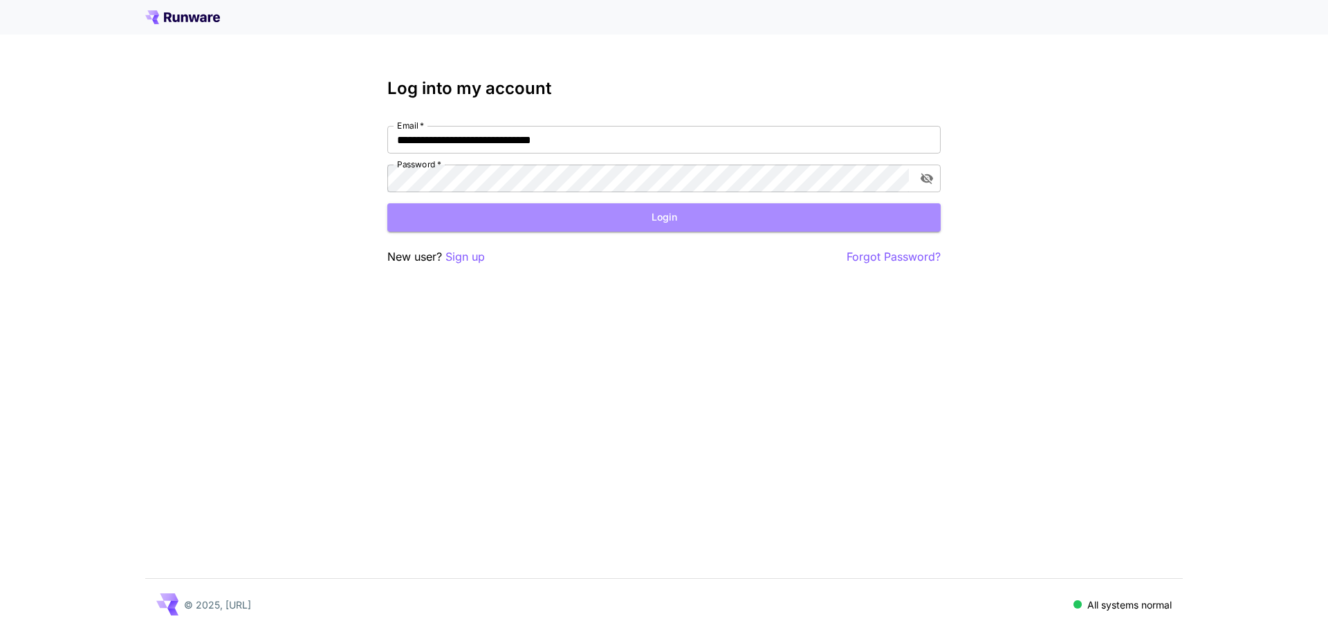  I want to click on button: toggle password visibility, so click(927, 179).